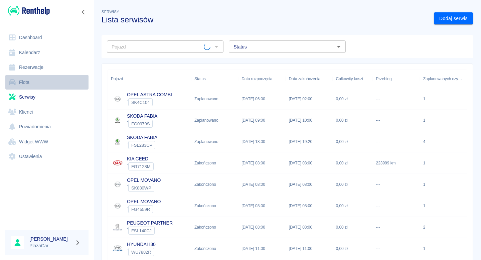 The width and height of the screenshot is (481, 260). What do you see at coordinates (453, 18) in the screenshot?
I see `a: Dodaj serwis` at bounding box center [453, 18].